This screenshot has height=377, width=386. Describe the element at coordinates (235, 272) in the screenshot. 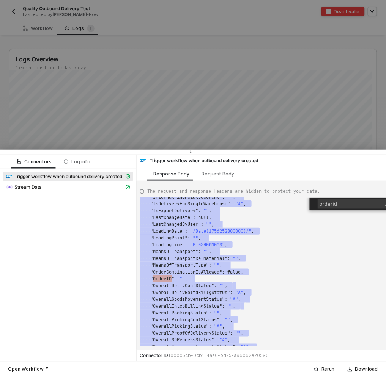

I see `span: false,` at that location.